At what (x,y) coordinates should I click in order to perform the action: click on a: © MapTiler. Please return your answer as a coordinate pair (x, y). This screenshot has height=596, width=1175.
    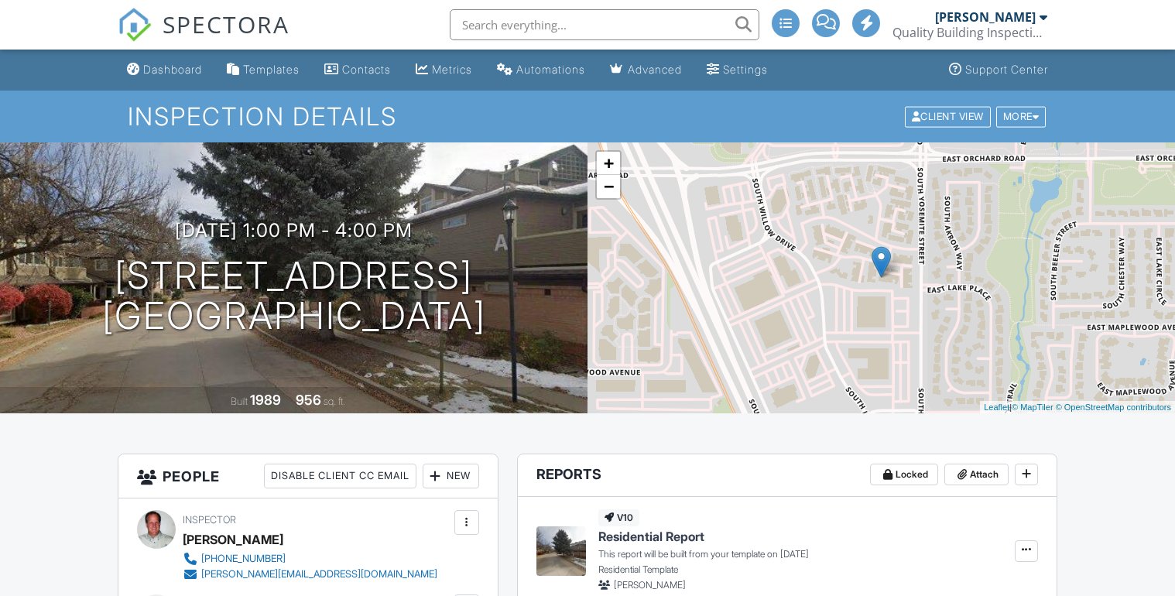
    Looking at the image, I should click on (1033, 407).